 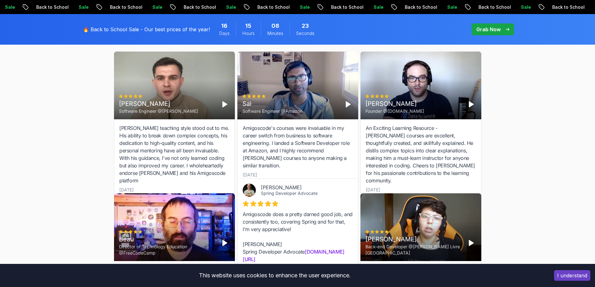 What do you see at coordinates (249, 190) in the screenshot?
I see `img: Josh Long avatar` at bounding box center [249, 190].